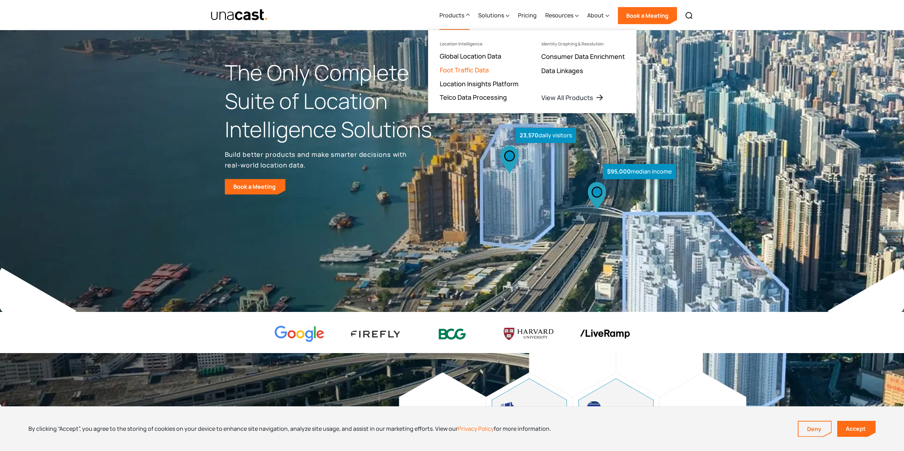  Describe the element at coordinates (452, 334) in the screenshot. I see `img: BCG logo` at that location.